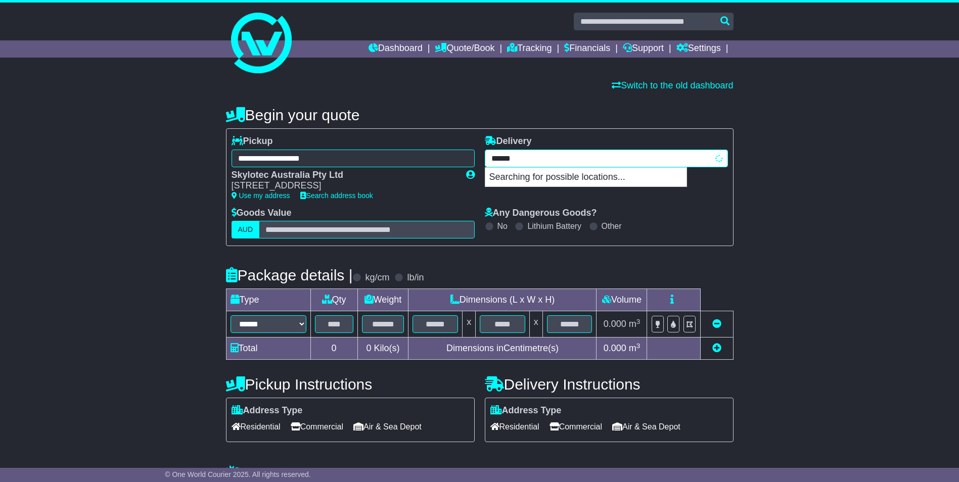 Image resolution: width=959 pixels, height=482 pixels. What do you see at coordinates (268, 349) in the screenshot?
I see `td: Total` at bounding box center [268, 349].